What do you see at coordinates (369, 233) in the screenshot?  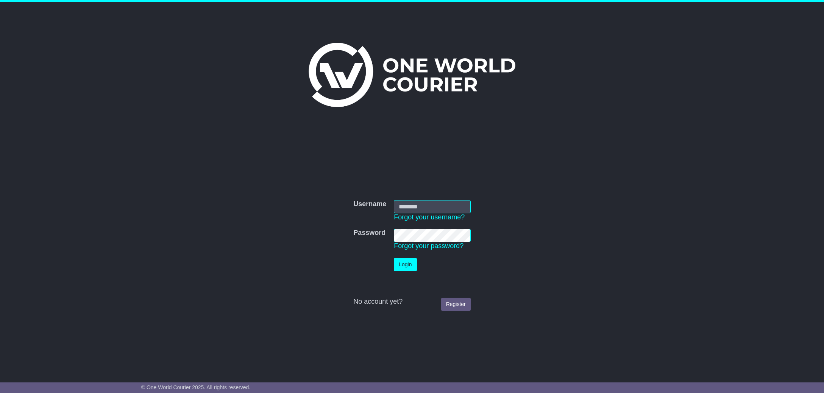 I see `label: Password` at bounding box center [369, 233].